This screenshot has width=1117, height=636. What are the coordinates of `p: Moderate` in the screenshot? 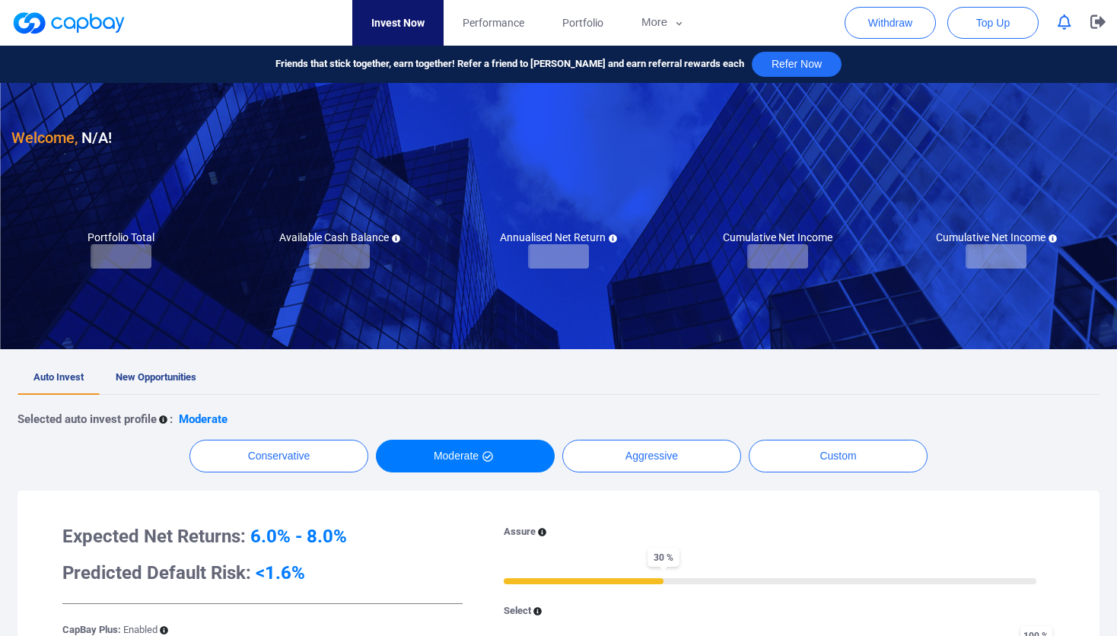 It's located at (203, 419).